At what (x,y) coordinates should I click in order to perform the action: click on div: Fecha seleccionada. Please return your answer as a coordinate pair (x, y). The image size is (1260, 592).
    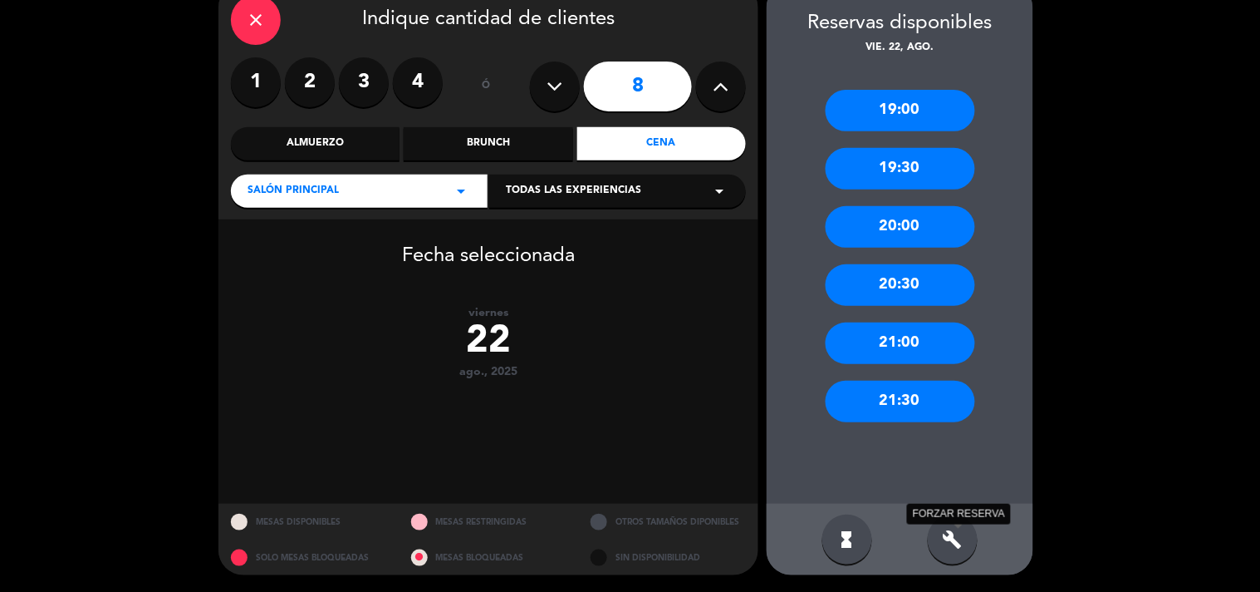
    Looking at the image, I should click on (489, 246).